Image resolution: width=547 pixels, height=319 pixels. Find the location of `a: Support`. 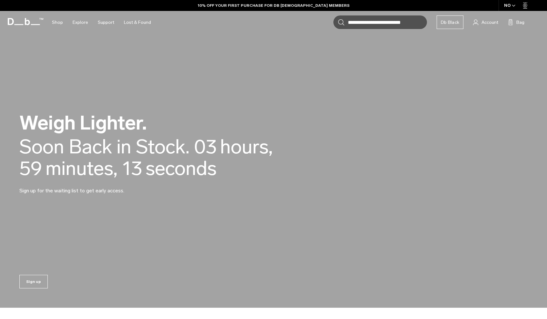

a: Support is located at coordinates (106, 22).